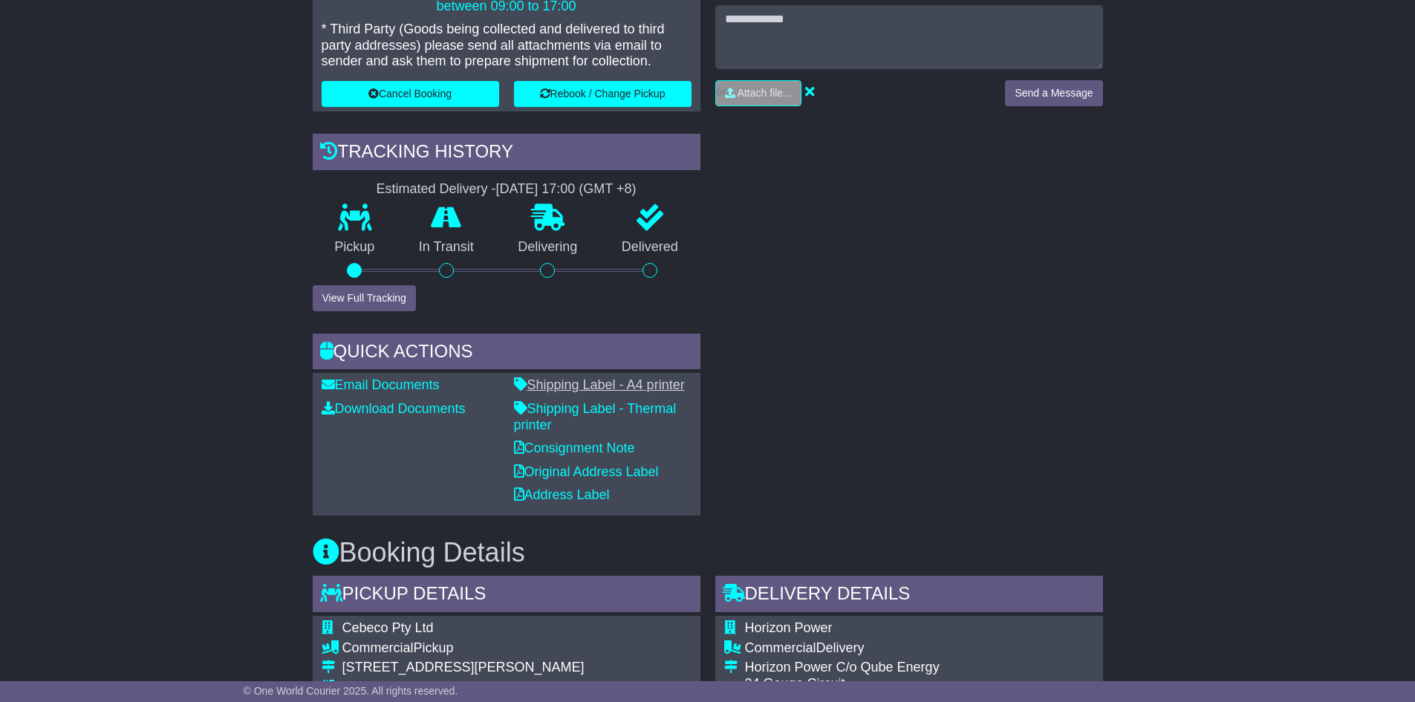 The width and height of the screenshot is (1415, 702). Describe the element at coordinates (507, 45) in the screenshot. I see `p: * Third Party (Goods being collected and delivered to third party addresses) please send all atta...` at that location.